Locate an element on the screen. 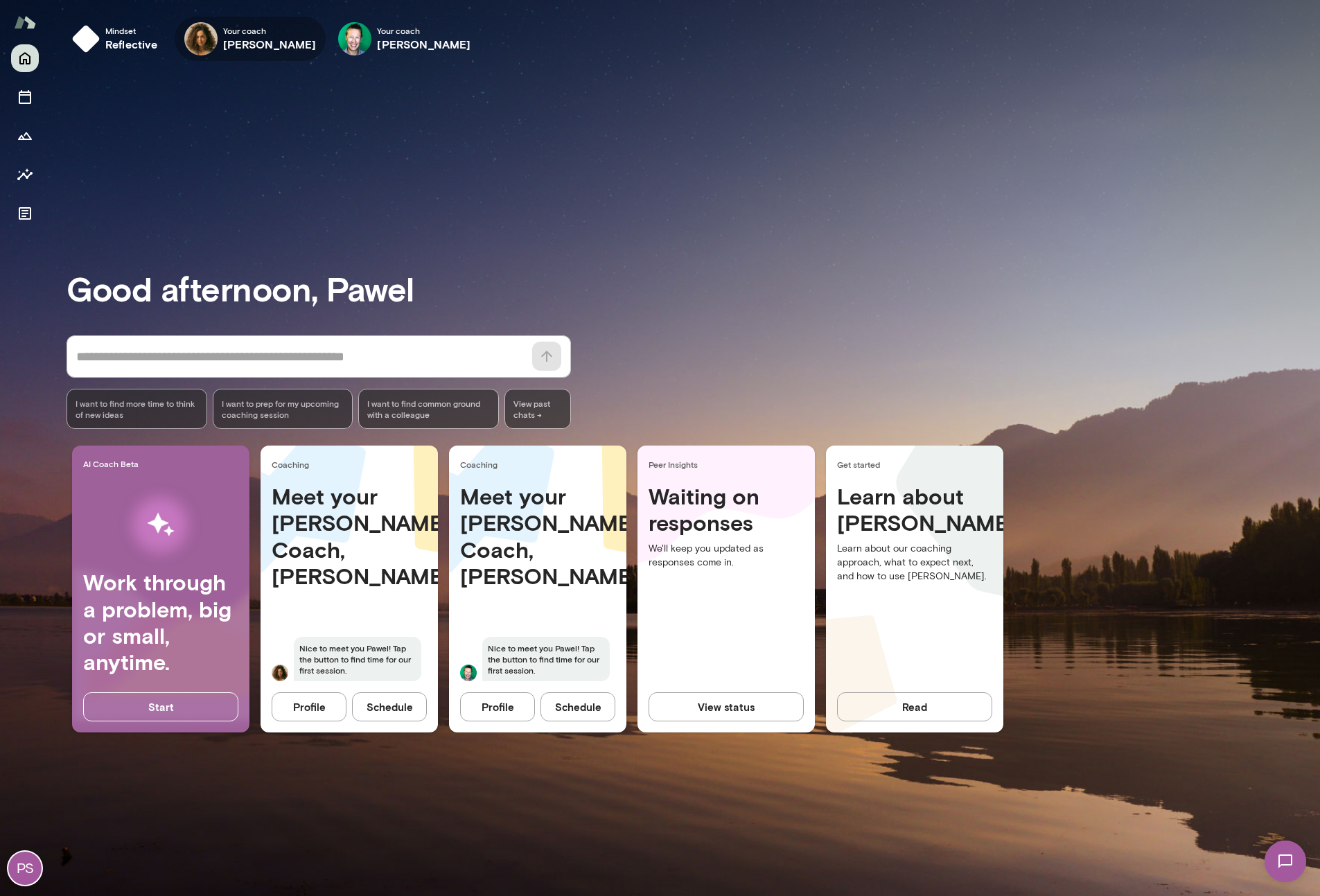  img: mindset is located at coordinates (86, 39).